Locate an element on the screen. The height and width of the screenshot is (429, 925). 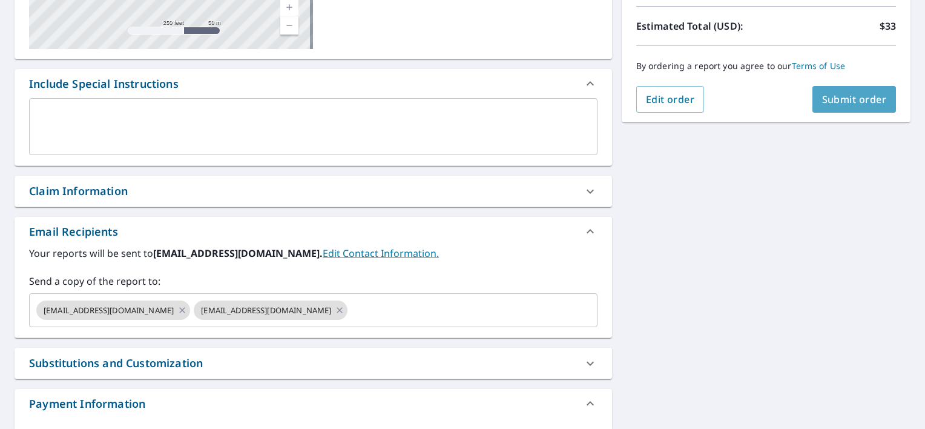
p: By ordering a report you agree to our is located at coordinates (766, 66).